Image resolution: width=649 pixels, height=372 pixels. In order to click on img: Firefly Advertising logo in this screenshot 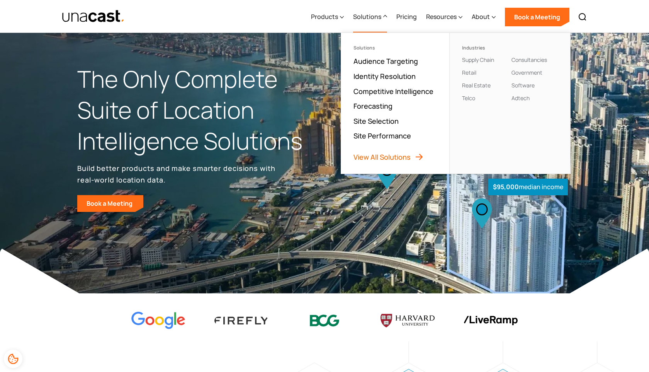, I will do `click(241, 320)`.